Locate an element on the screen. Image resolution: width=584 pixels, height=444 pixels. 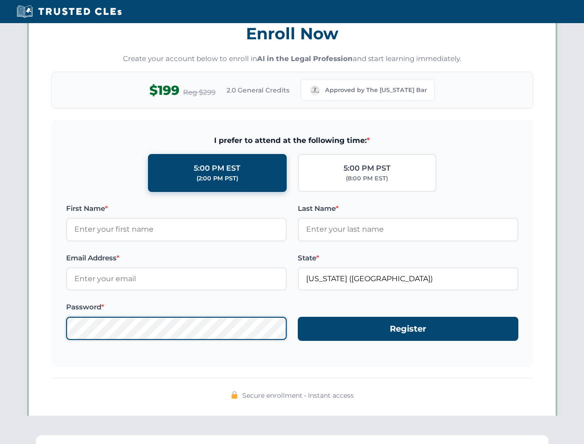
span: $199 is located at coordinates (164, 90).